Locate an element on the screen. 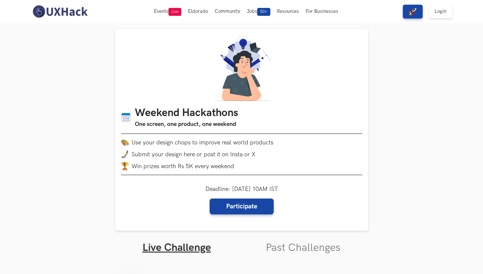  img: palette.png is located at coordinates (125, 143).